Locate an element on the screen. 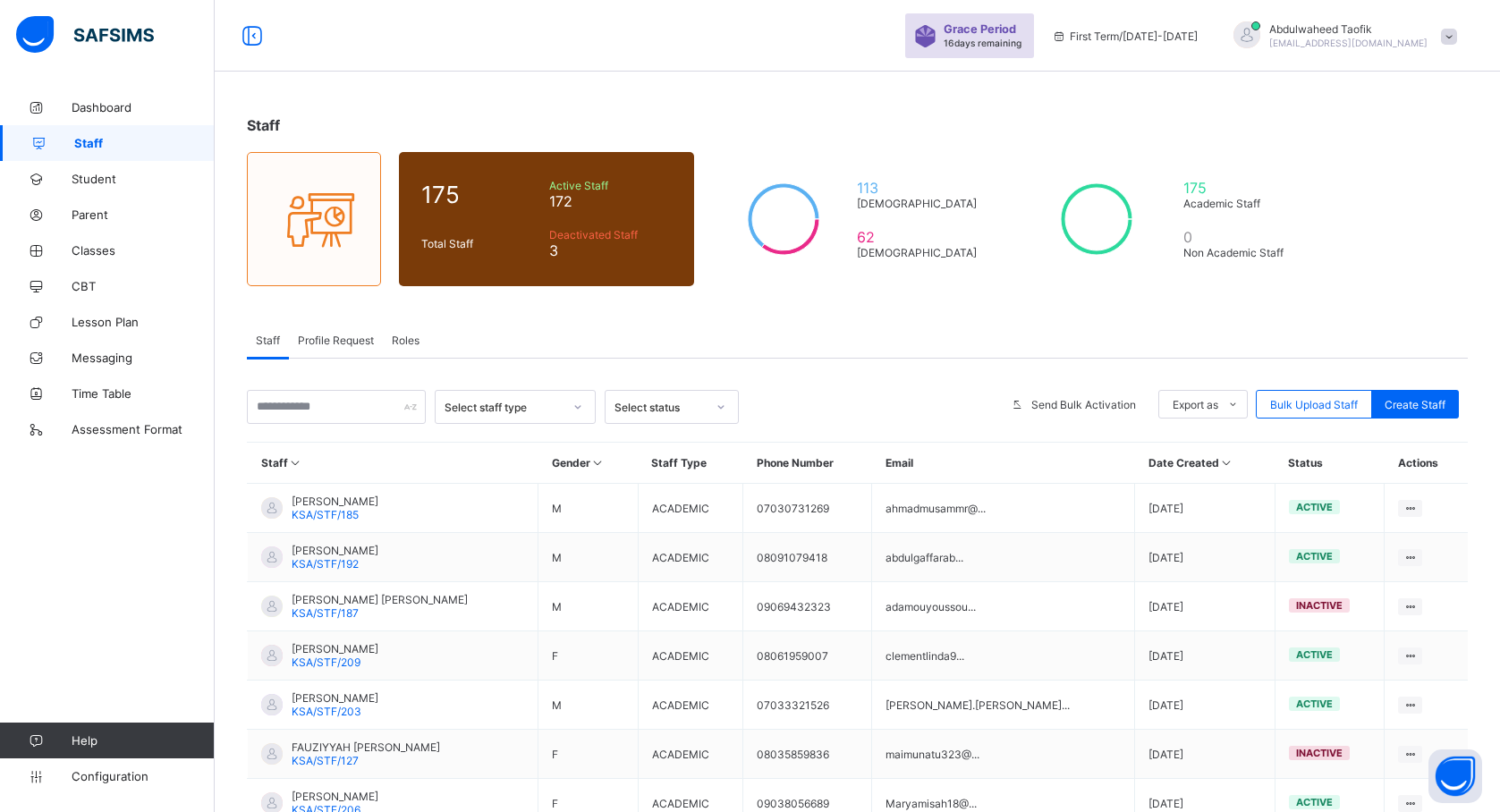  img: safsims is located at coordinates (85, 35).